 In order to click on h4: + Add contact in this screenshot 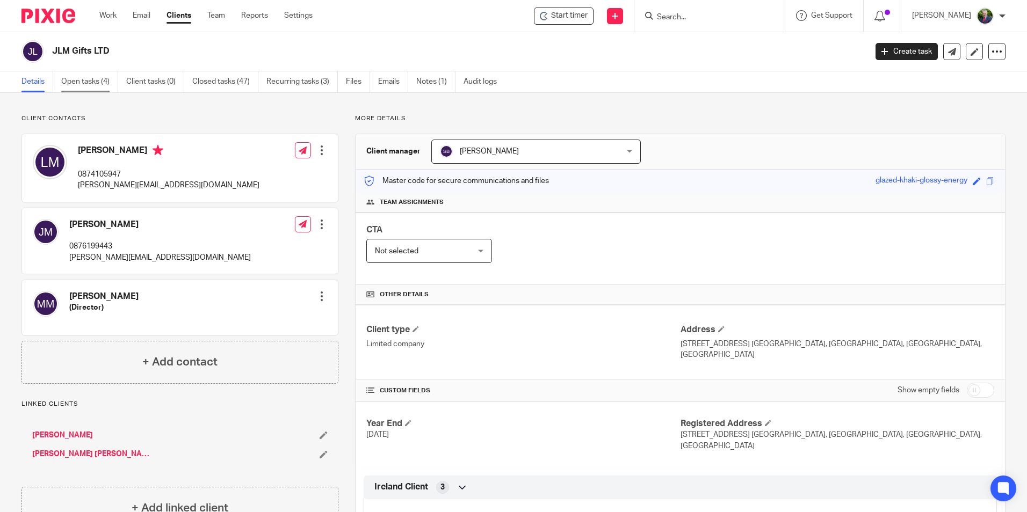, I will do `click(180, 362)`.